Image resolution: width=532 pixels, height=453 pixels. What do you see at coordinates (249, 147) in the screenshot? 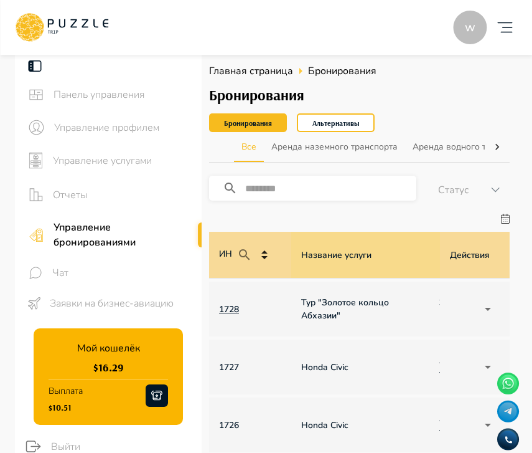
I see `button: Все` at bounding box center [249, 147].